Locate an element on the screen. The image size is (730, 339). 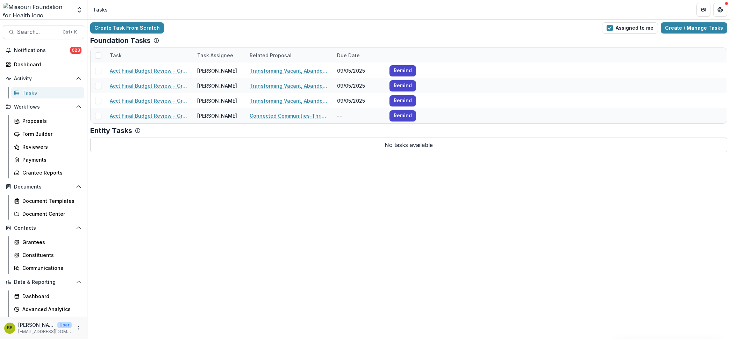
a: Proposals is located at coordinates (48, 121).